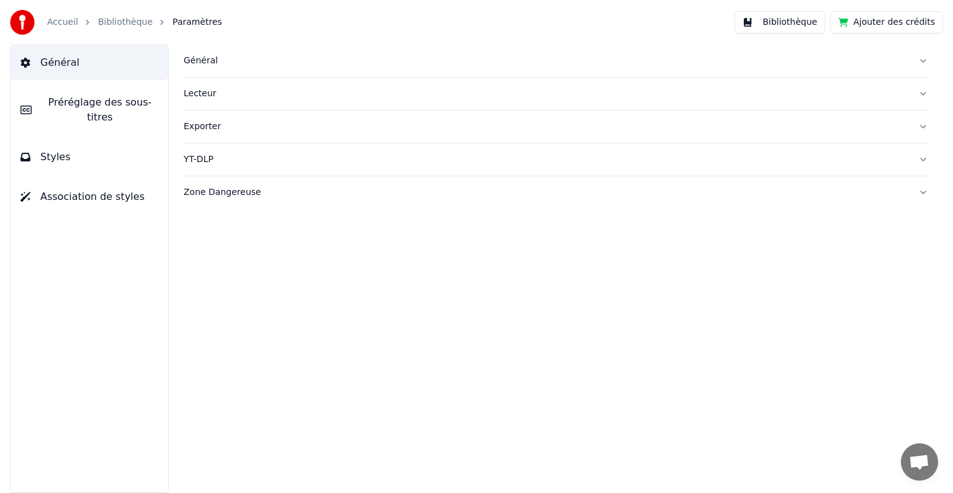 The image size is (953, 493). Describe the element at coordinates (22, 22) in the screenshot. I see `img: youka` at that location.